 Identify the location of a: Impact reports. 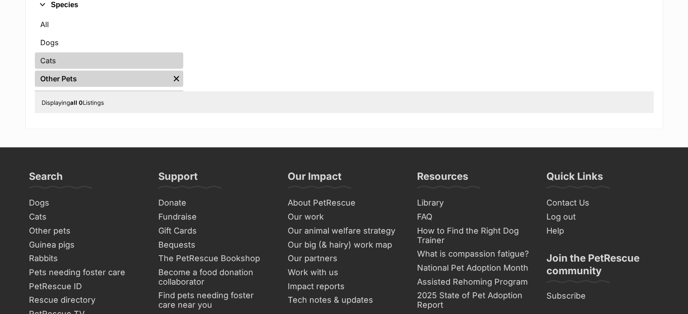
(344, 287).